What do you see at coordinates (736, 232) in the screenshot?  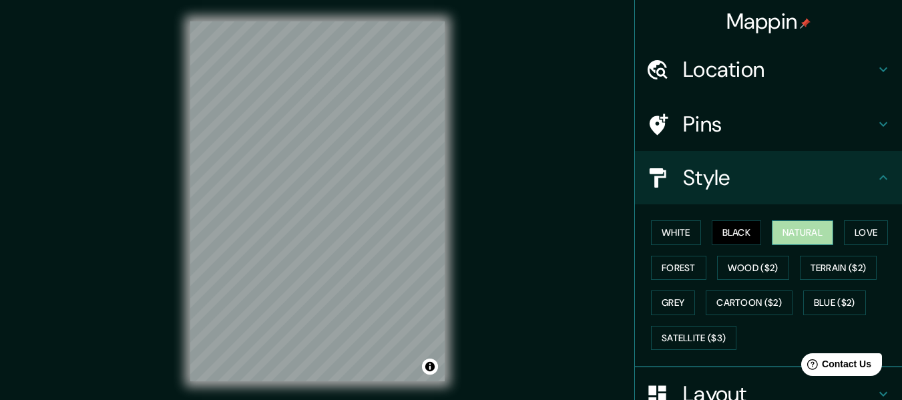 I see `button: Black` at bounding box center [736, 232].